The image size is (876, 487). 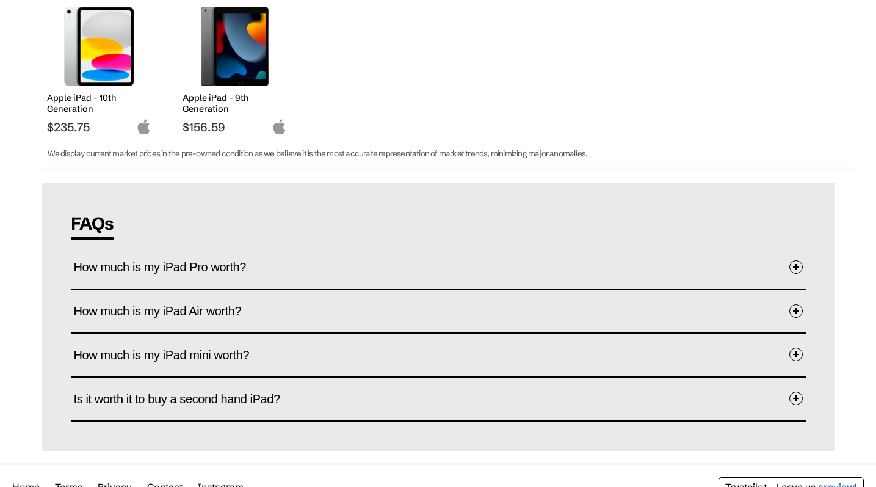 What do you see at coordinates (99, 46) in the screenshot?
I see `img: Apple iPad (10th Generation)` at bounding box center [99, 46].